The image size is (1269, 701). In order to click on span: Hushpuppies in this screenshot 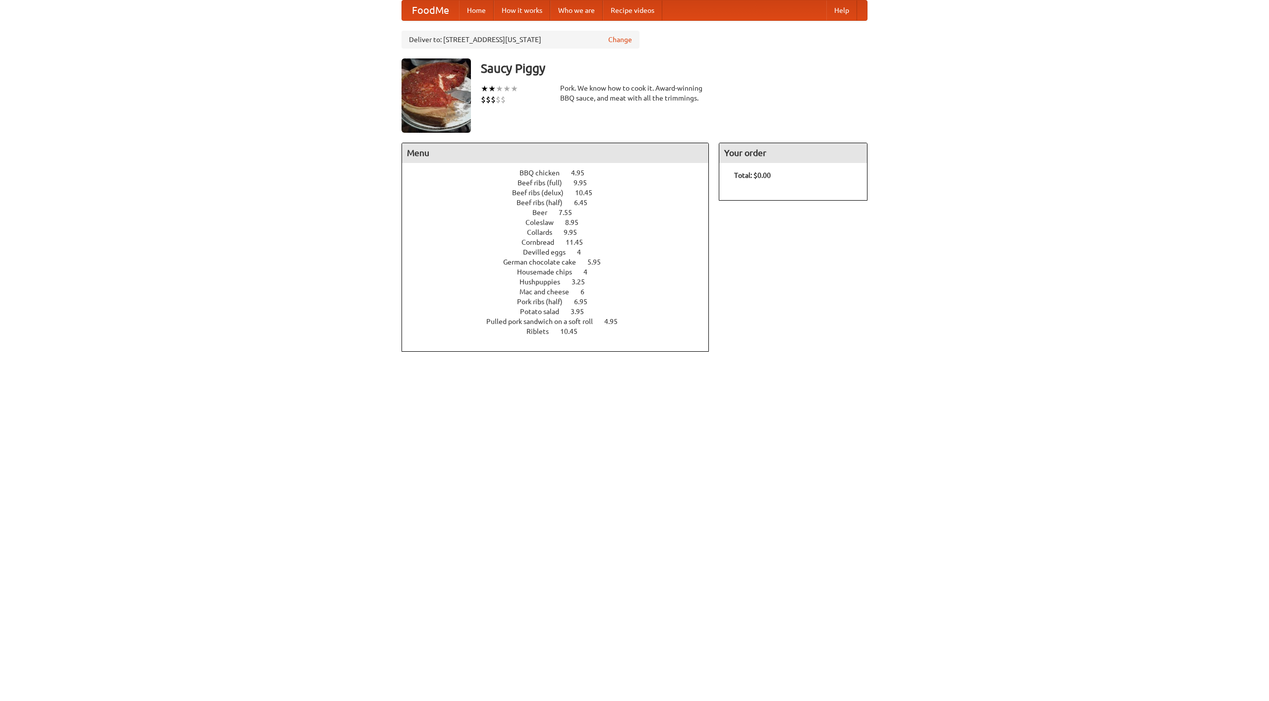, I will do `click(545, 282)`.